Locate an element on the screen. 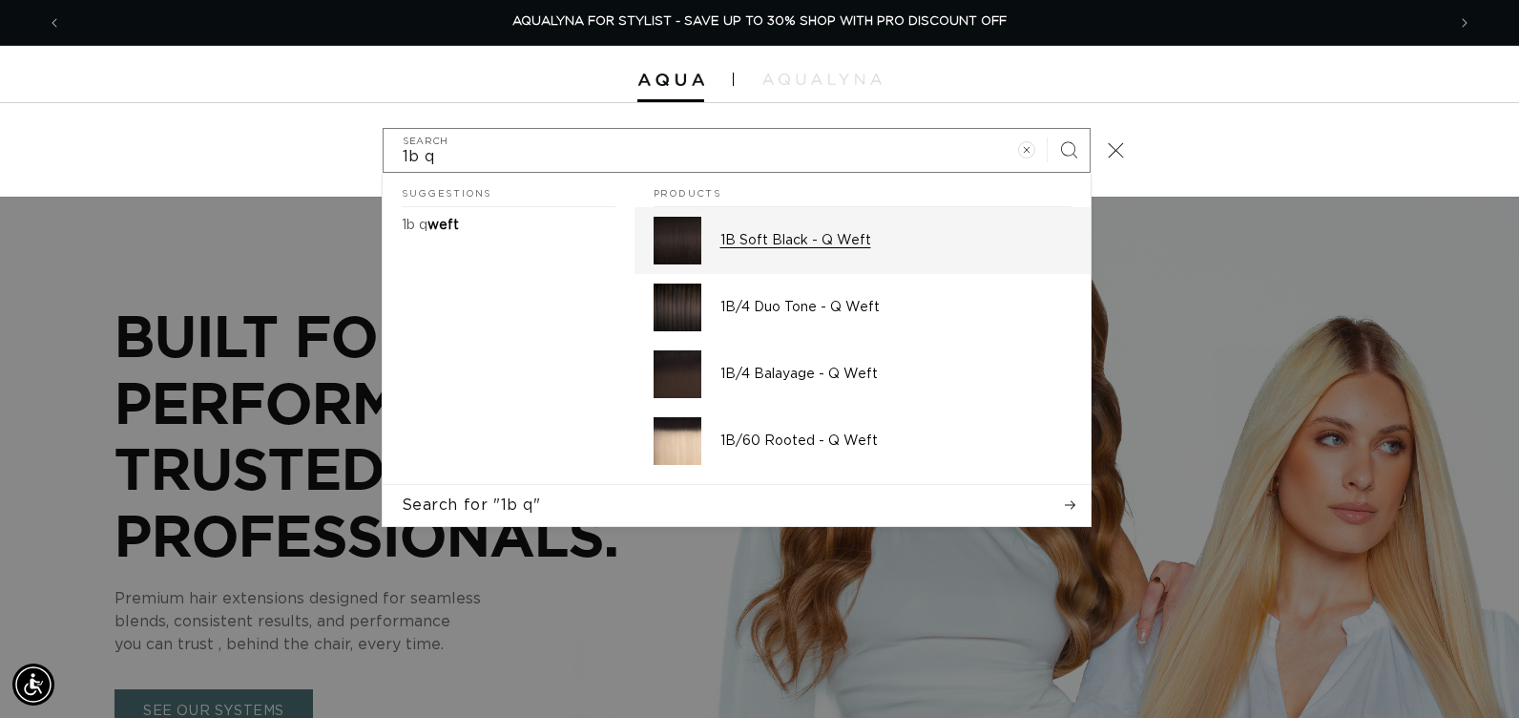 This screenshot has height=718, width=1519. h2: Suggestions is located at coordinates (509, 191).